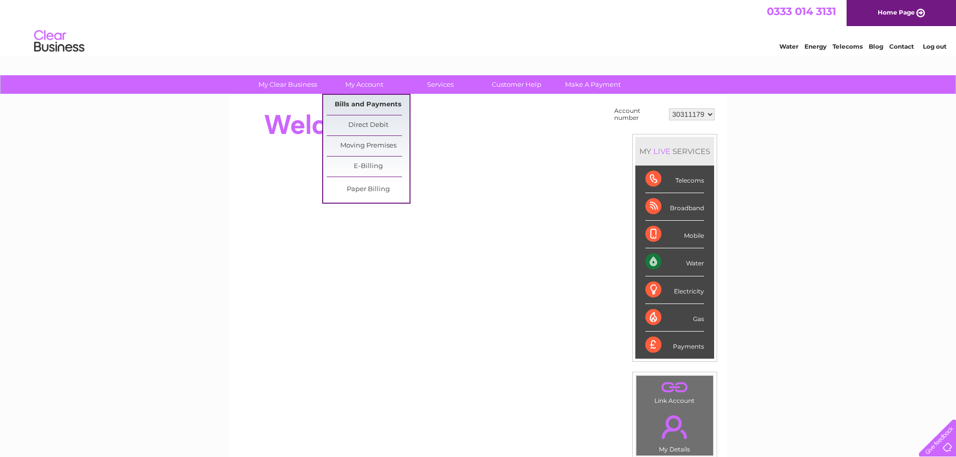 This screenshot has height=457, width=956. What do you see at coordinates (674, 207) in the screenshot?
I see `div: Broadband` at bounding box center [674, 207].